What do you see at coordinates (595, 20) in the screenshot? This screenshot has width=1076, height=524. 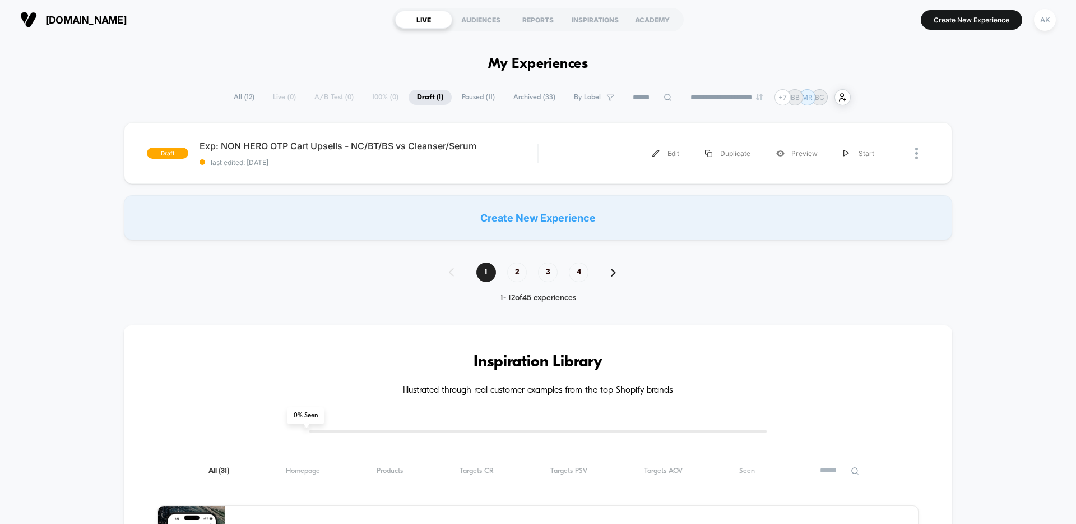 I see `div: INSPIRATIONS` at bounding box center [595, 20].